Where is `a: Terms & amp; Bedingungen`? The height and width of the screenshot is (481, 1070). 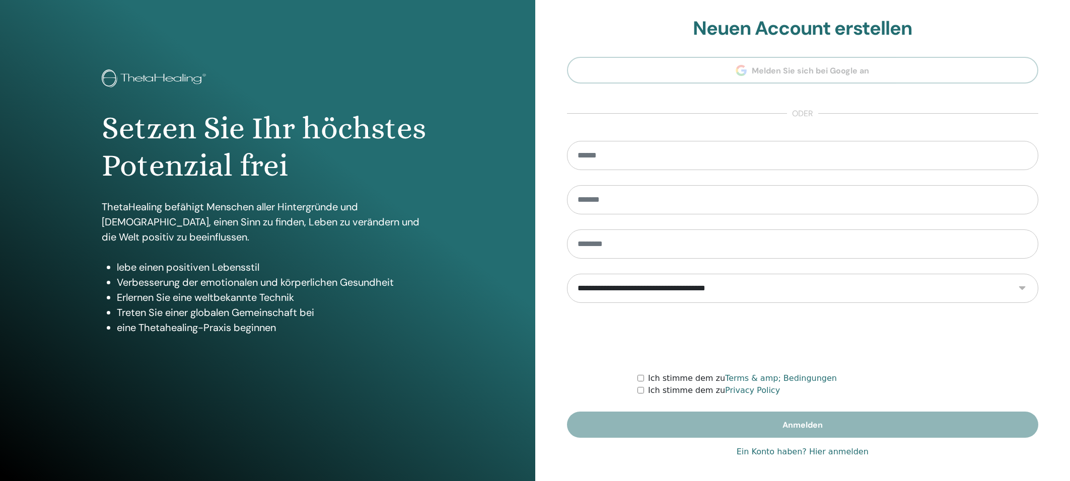 a: Terms & amp; Bedingungen is located at coordinates (781, 378).